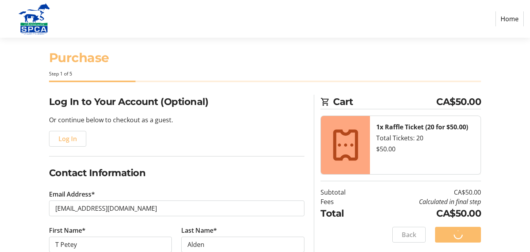 The image size is (530, 252). What do you see at coordinates (424, 201) in the screenshot?
I see `td: Calculated in final step` at bounding box center [424, 201].